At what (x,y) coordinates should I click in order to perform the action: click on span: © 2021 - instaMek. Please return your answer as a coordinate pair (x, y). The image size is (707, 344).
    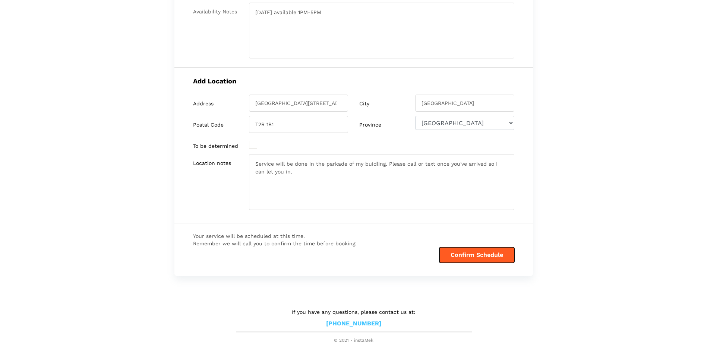
    Looking at the image, I should click on (353, 341).